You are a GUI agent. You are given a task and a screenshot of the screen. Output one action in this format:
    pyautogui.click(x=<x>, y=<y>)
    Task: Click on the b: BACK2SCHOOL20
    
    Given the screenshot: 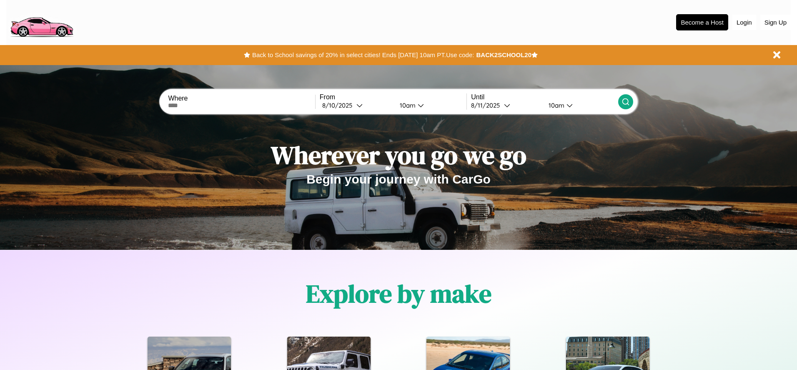 What is the action you would take?
    pyautogui.click(x=503, y=55)
    